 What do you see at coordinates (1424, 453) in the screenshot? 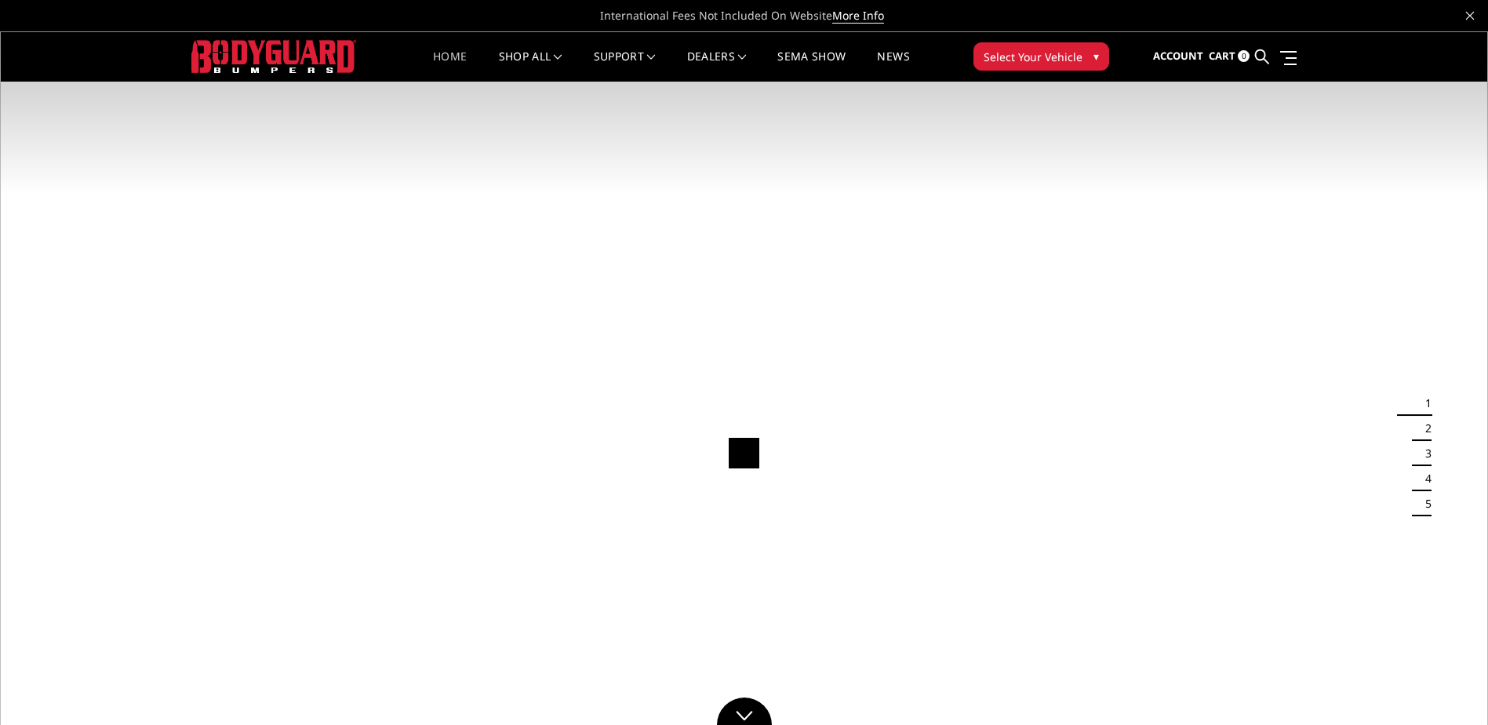
I see `button: 3 of 5` at bounding box center [1424, 453].